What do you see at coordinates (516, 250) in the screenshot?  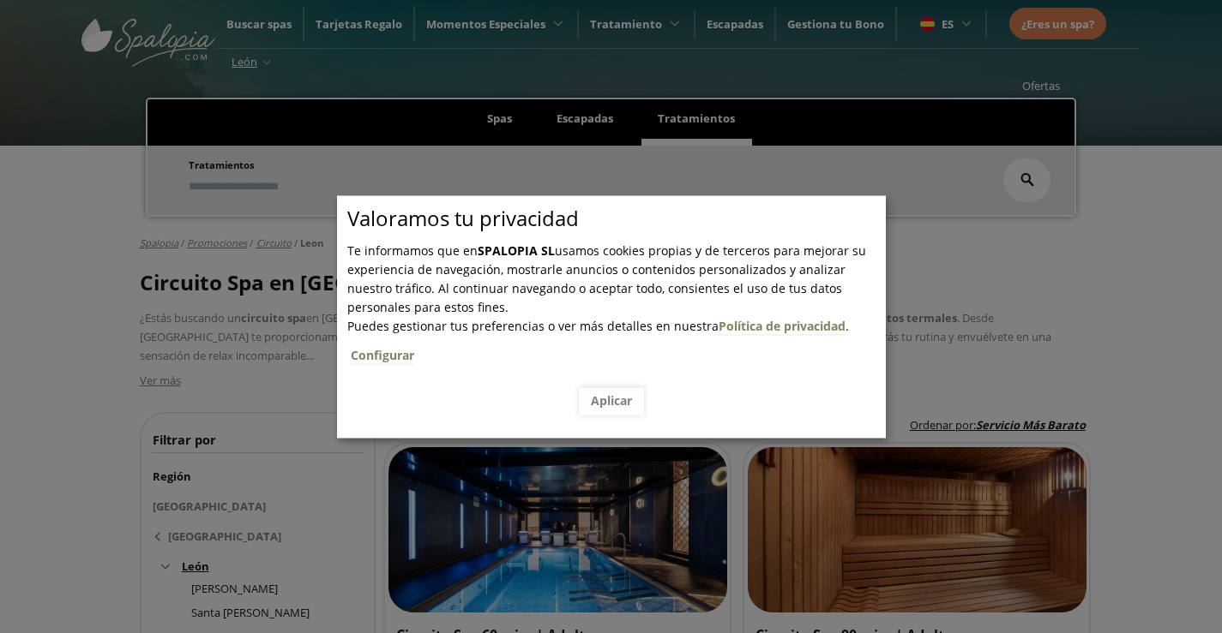 I see `b: SPALOPIA SL` at bounding box center [516, 250].